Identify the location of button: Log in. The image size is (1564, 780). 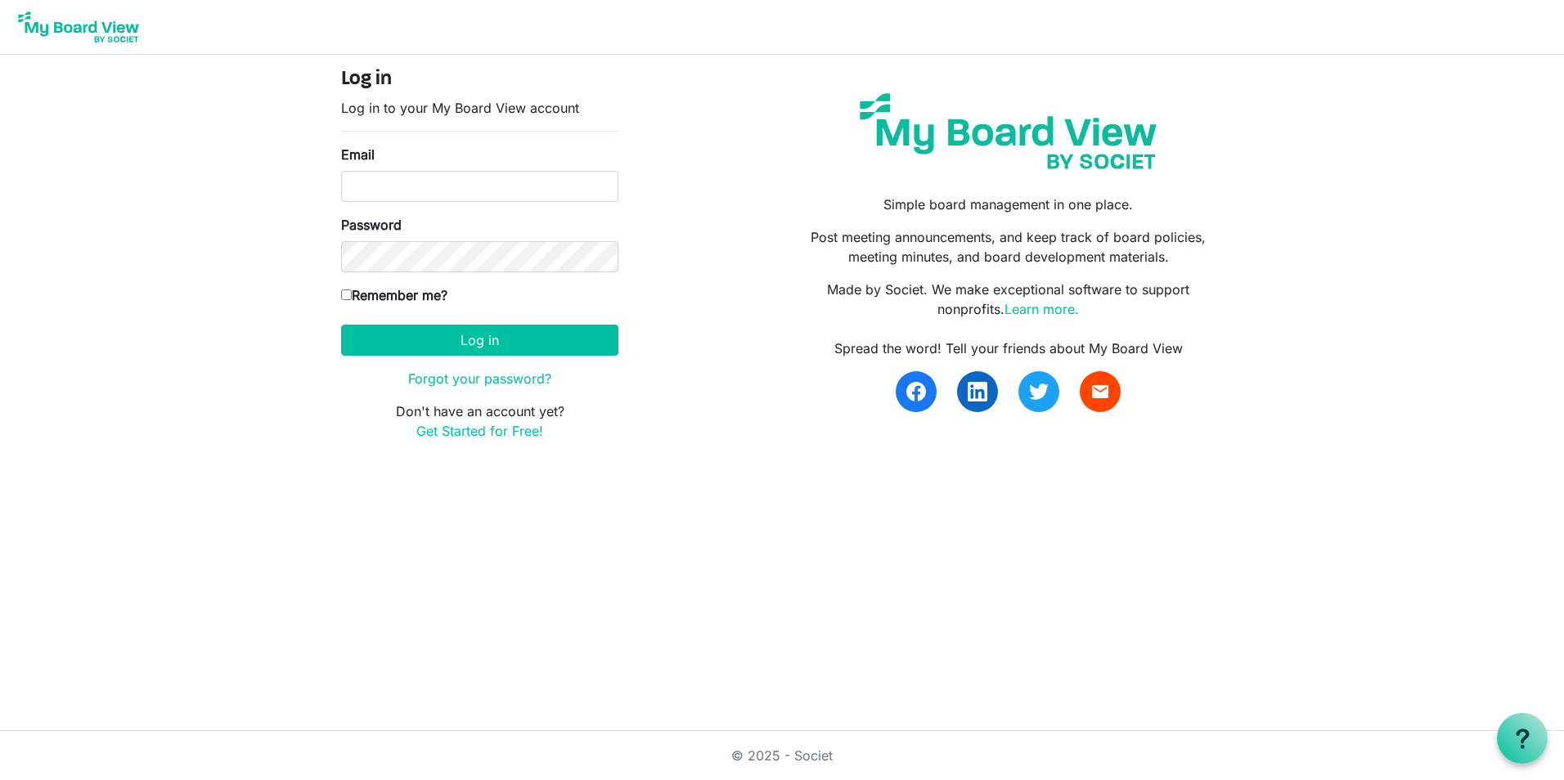
(479, 340).